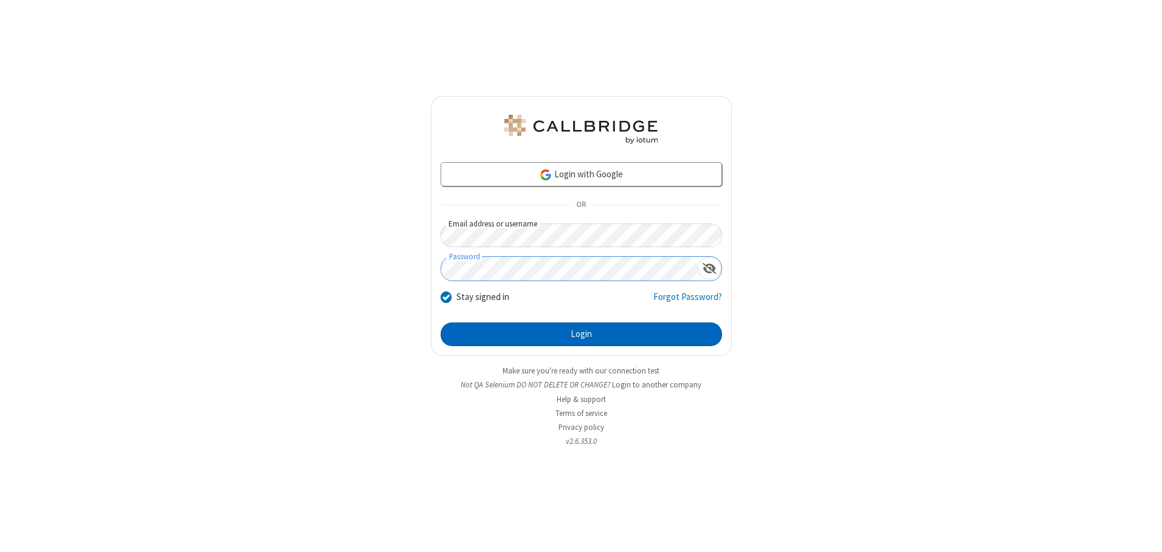 Image resolution: width=1162 pixels, height=552 pixels. What do you see at coordinates (581, 427) in the screenshot?
I see `a: Privacy policy` at bounding box center [581, 427].